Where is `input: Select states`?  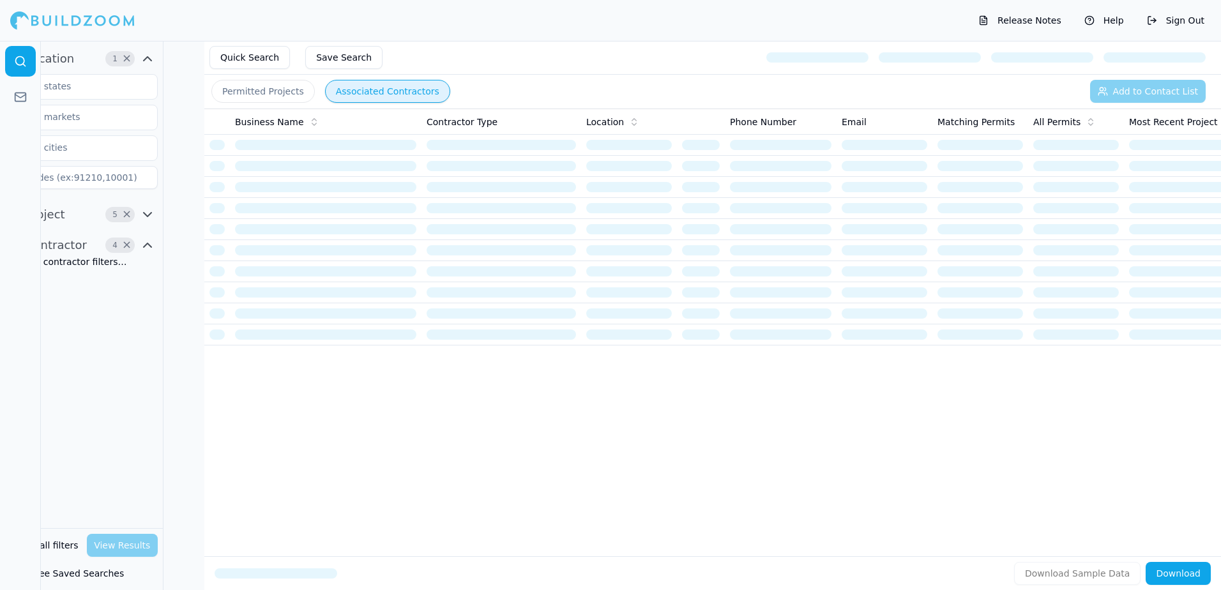 input: Select states is located at coordinates (73, 86).